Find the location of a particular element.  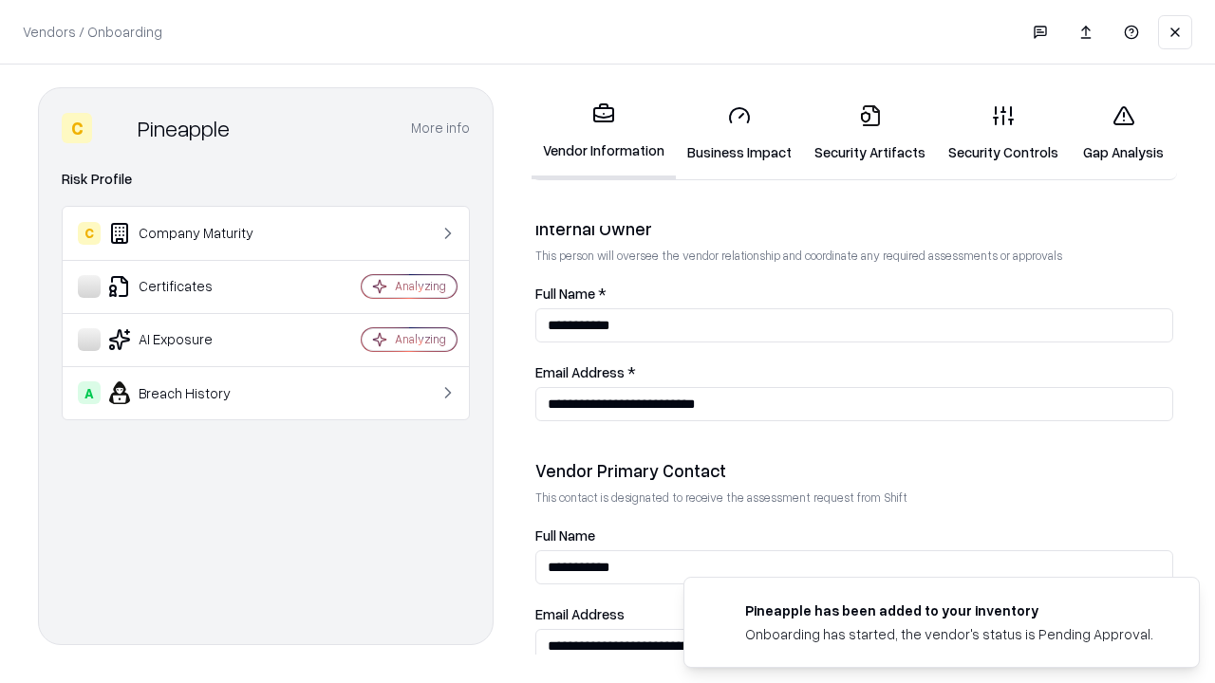

div: AI Exposure is located at coordinates (191, 340).